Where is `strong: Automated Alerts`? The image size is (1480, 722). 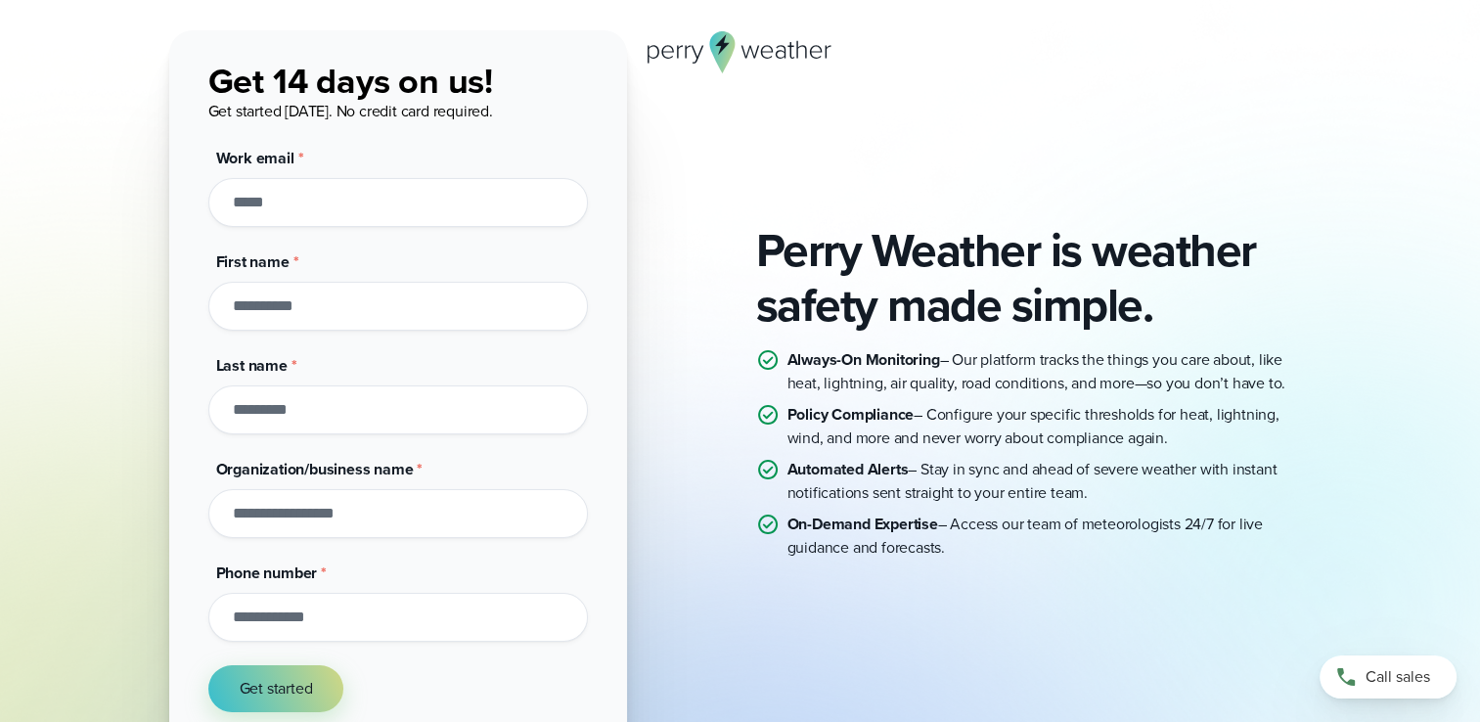 strong: Automated Alerts is located at coordinates (848, 469).